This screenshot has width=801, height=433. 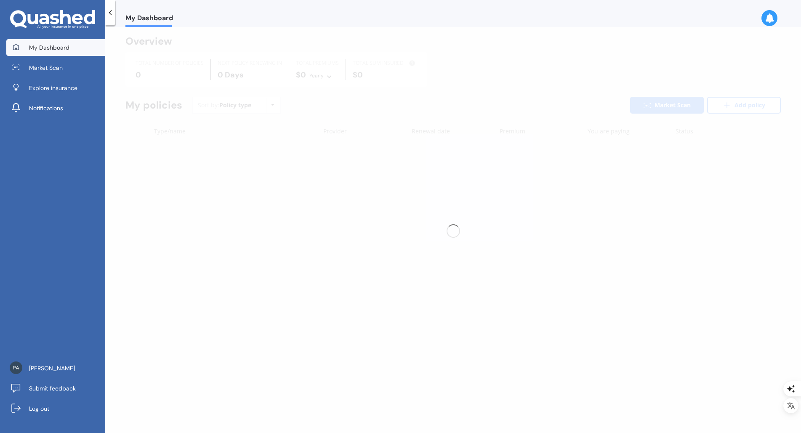 I want to click on span: Log out, so click(x=39, y=409).